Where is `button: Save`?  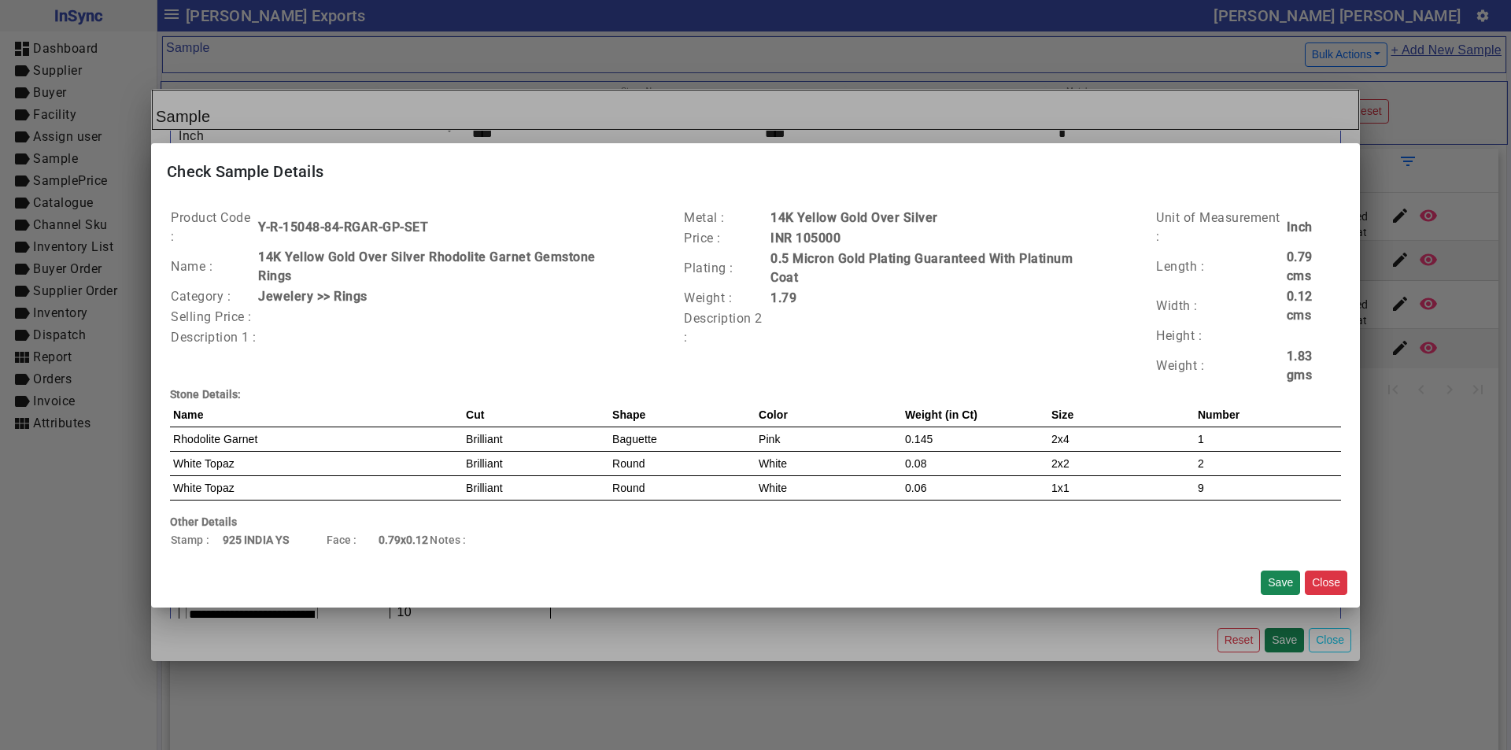
button: Save is located at coordinates (1280, 582).